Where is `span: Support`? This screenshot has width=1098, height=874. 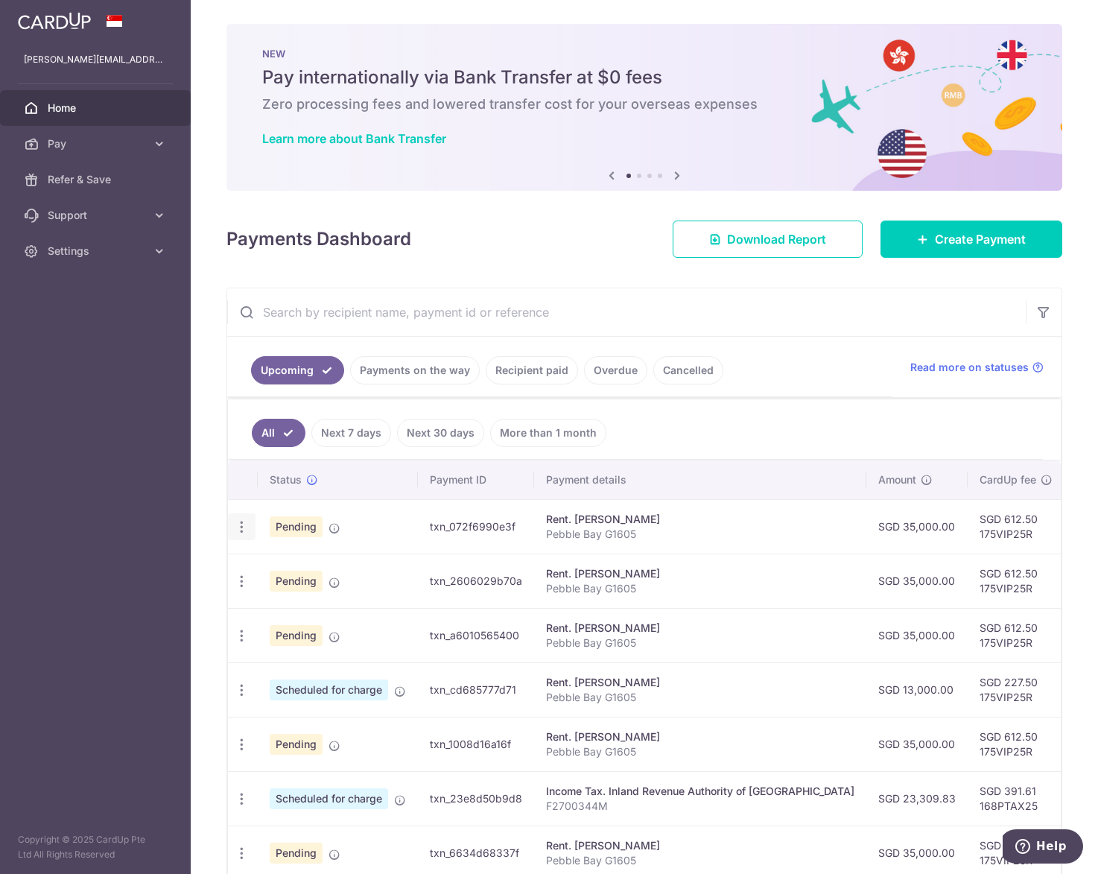
span: Support is located at coordinates (97, 215).